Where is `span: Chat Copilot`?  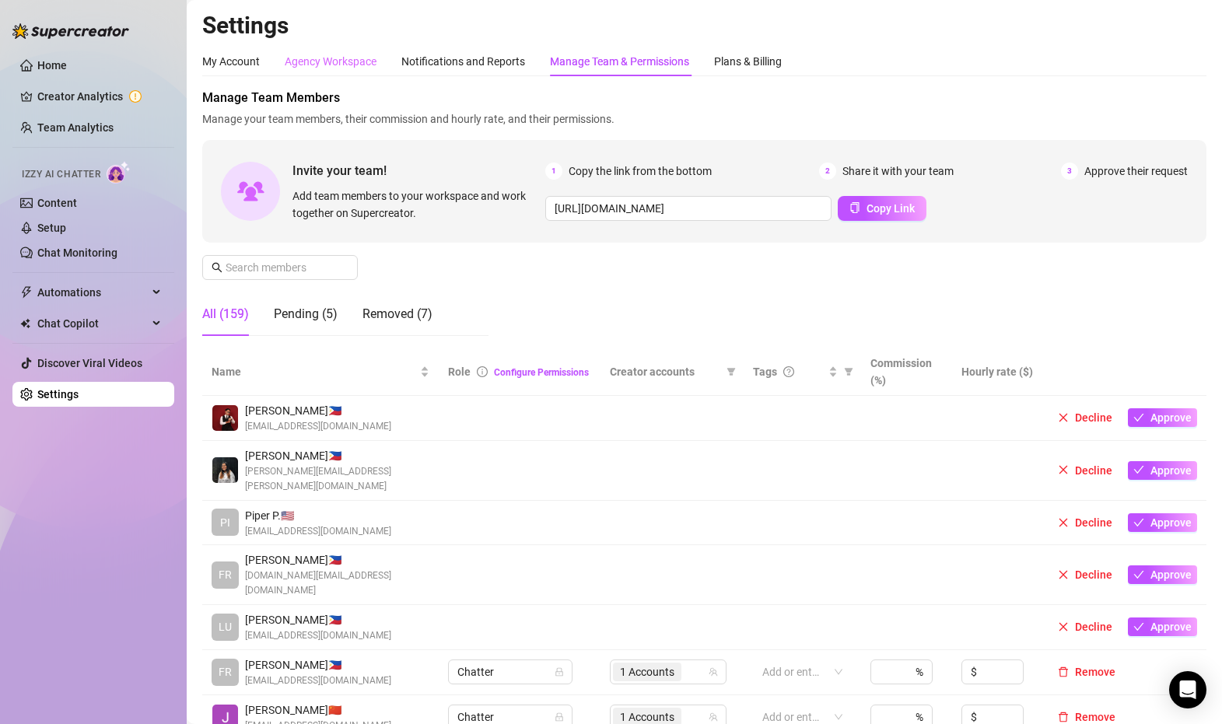
span: Chat Copilot is located at coordinates (93, 324).